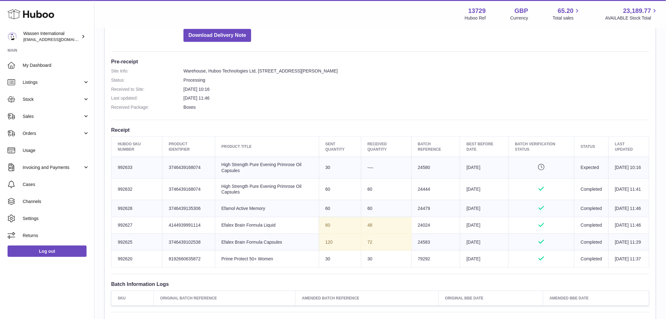 The height and width of the screenshot is (319, 666). Describe the element at coordinates (56, 65) in the screenshot. I see `span: My Dashboard` at that location.